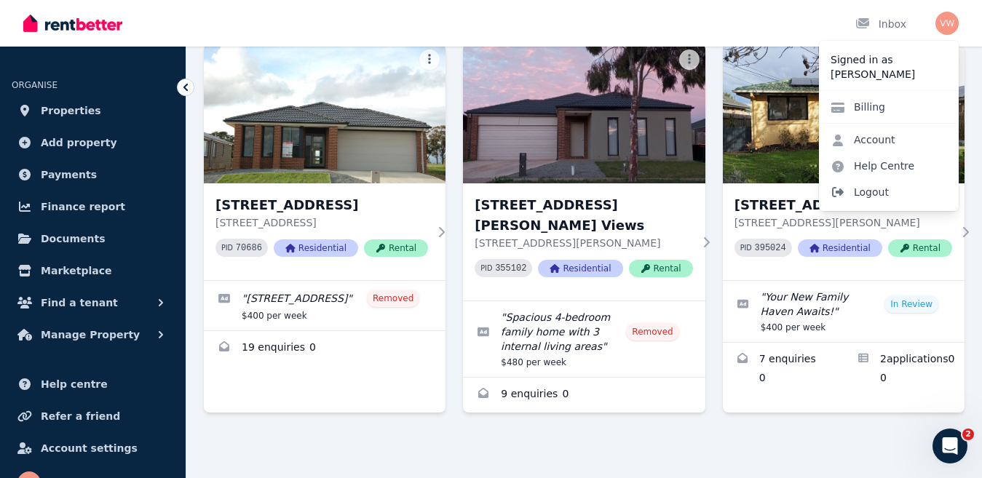  Describe the element at coordinates (904, 370) in the screenshot. I see `a: Applications for 181 Centenary Ave, Melton` at that location.